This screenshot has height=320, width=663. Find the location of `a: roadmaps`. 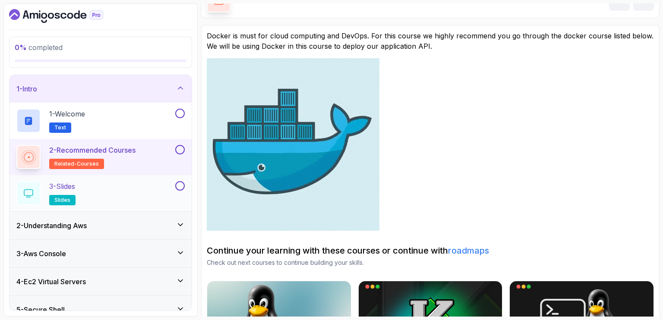

a: roadmaps is located at coordinates (468, 251).